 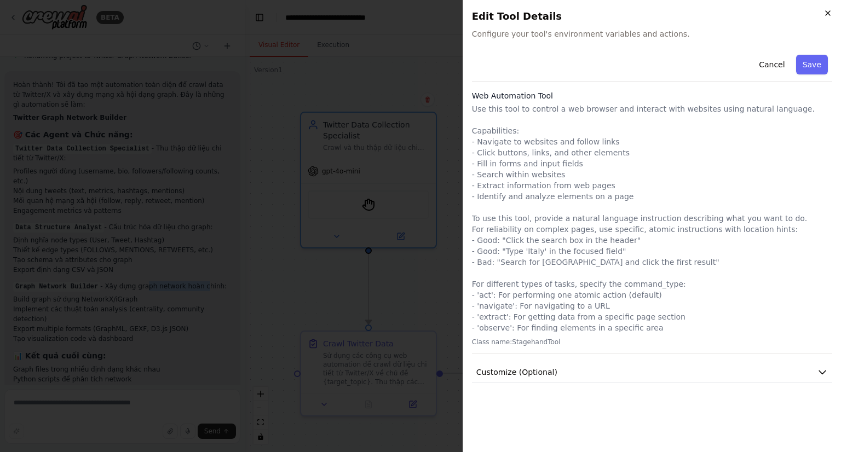 I want to click on button: Customize (Optional), so click(x=652, y=372).